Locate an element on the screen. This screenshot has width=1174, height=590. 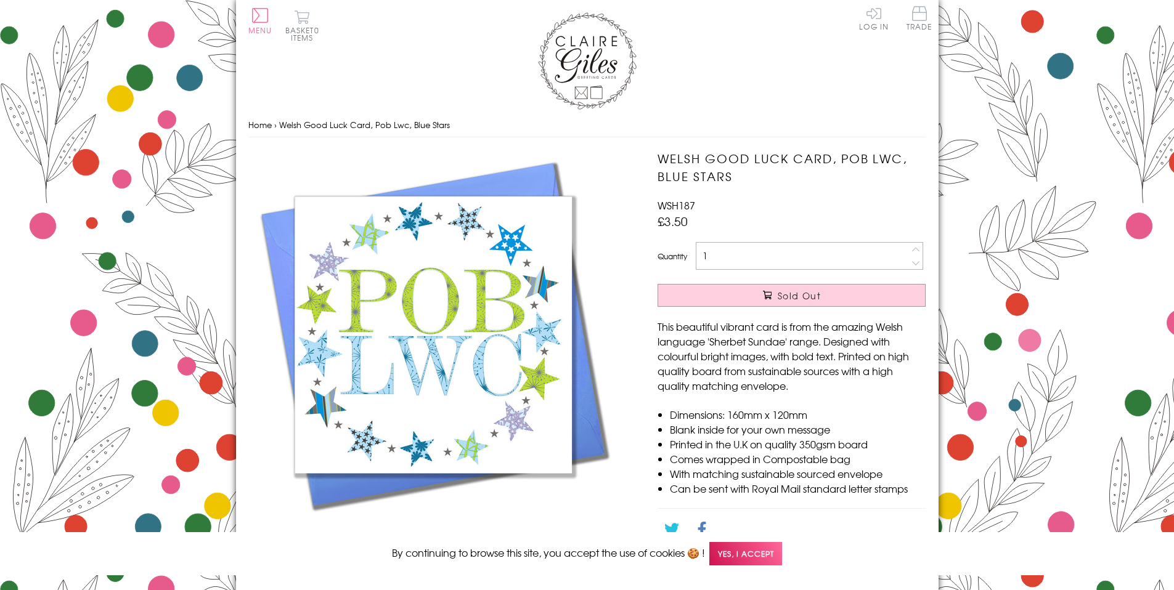
li: Blank inside for your own message is located at coordinates (797, 430).